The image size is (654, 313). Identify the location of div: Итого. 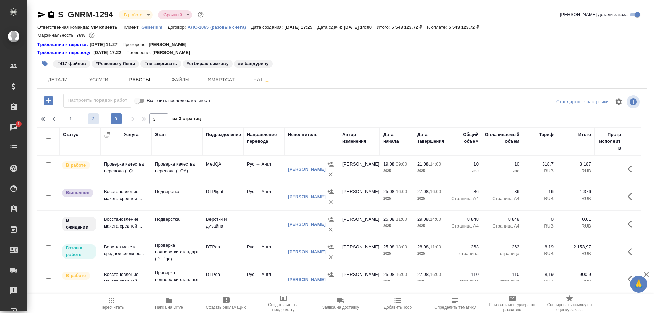
(584, 134).